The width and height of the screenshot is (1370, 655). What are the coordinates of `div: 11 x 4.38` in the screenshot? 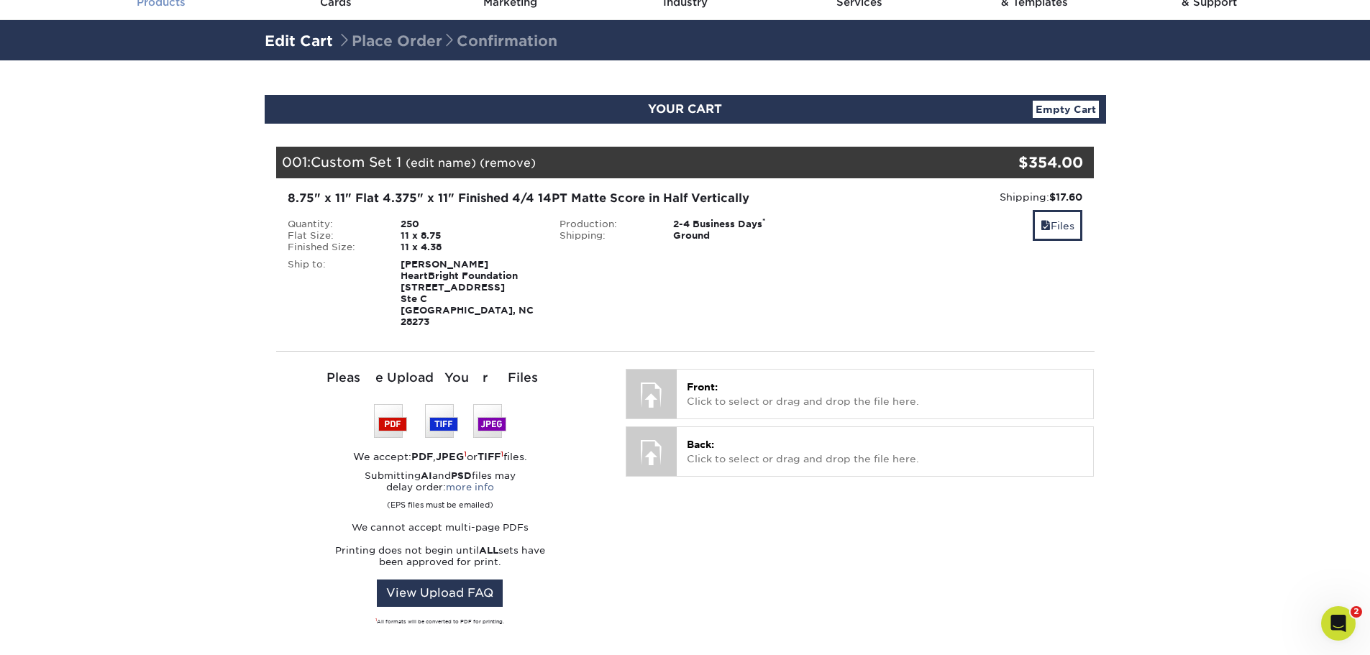 It's located at (469, 247).